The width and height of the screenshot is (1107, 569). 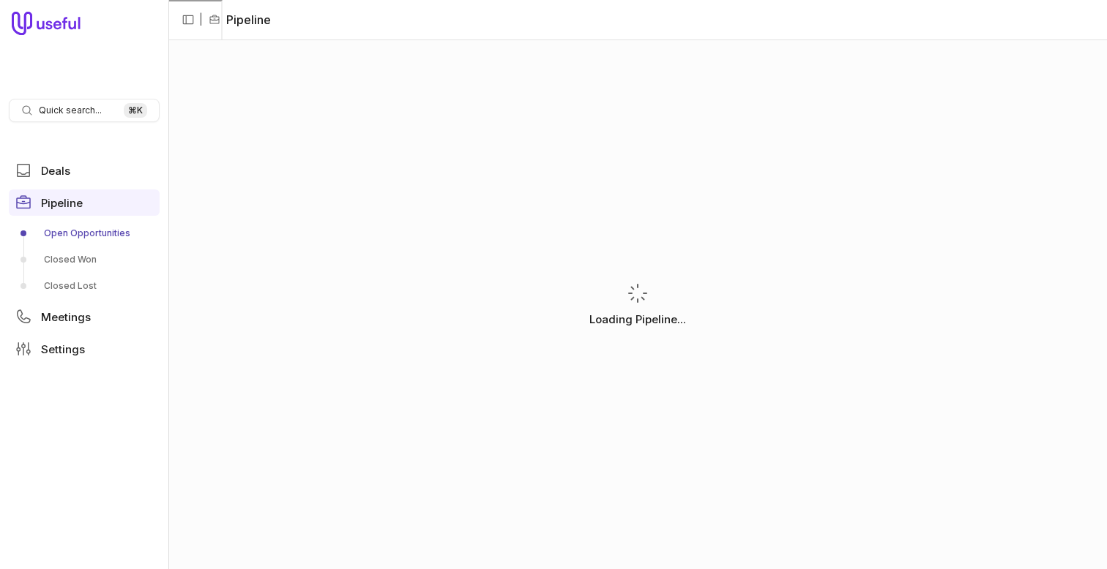 I want to click on div: Pipeline submenu, so click(x=84, y=260).